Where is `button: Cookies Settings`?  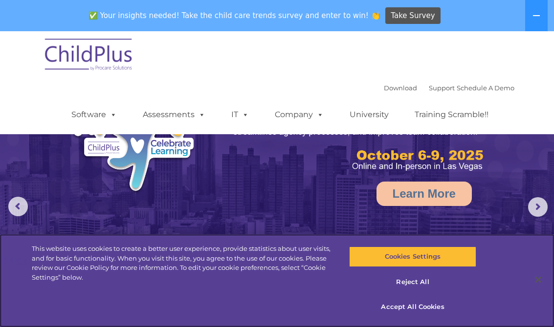 button: Cookies Settings is located at coordinates (412, 257).